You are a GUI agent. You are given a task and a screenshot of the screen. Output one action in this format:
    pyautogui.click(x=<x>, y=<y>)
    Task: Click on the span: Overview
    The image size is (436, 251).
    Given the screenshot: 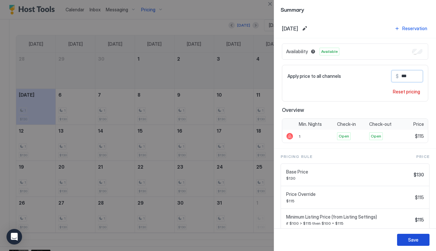 What is the action you would take?
    pyautogui.click(x=355, y=110)
    